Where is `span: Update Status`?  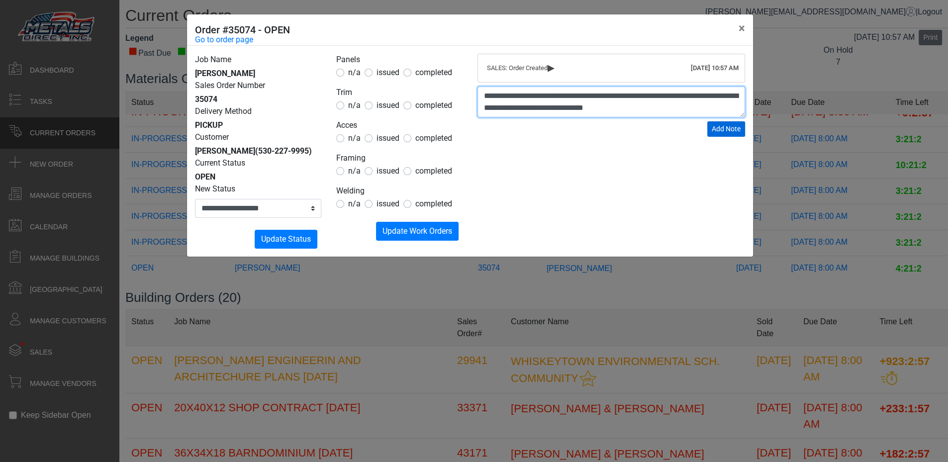 span: Update Status is located at coordinates (286, 239).